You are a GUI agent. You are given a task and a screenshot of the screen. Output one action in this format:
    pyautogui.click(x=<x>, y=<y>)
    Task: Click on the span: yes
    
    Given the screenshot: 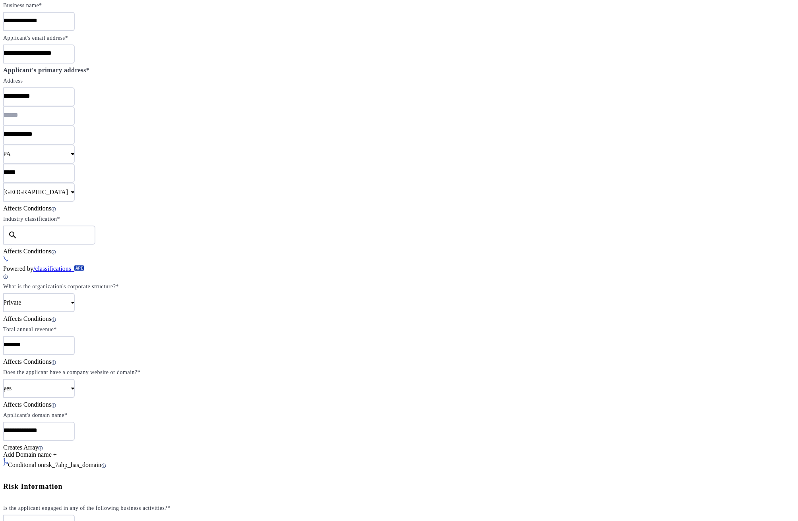 What is the action you would take?
    pyautogui.click(x=7, y=388)
    